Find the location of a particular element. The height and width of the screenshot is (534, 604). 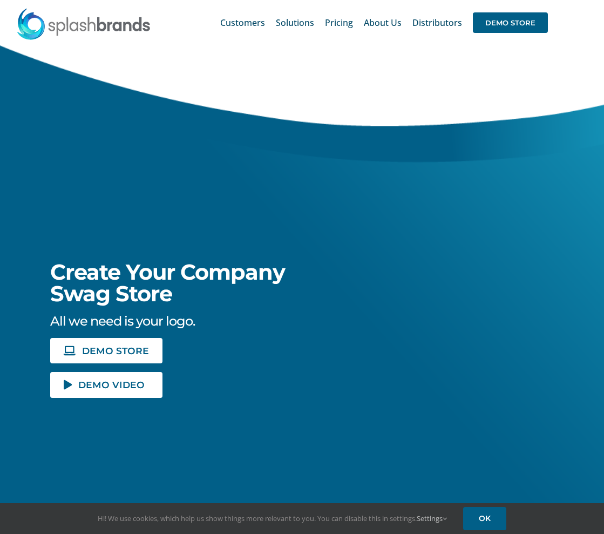

a: Customers is located at coordinates (242, 23).